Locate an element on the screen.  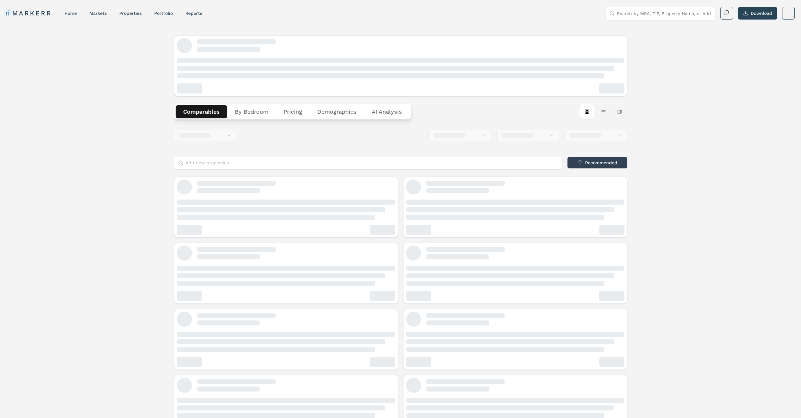
a: reports is located at coordinates (193, 13).